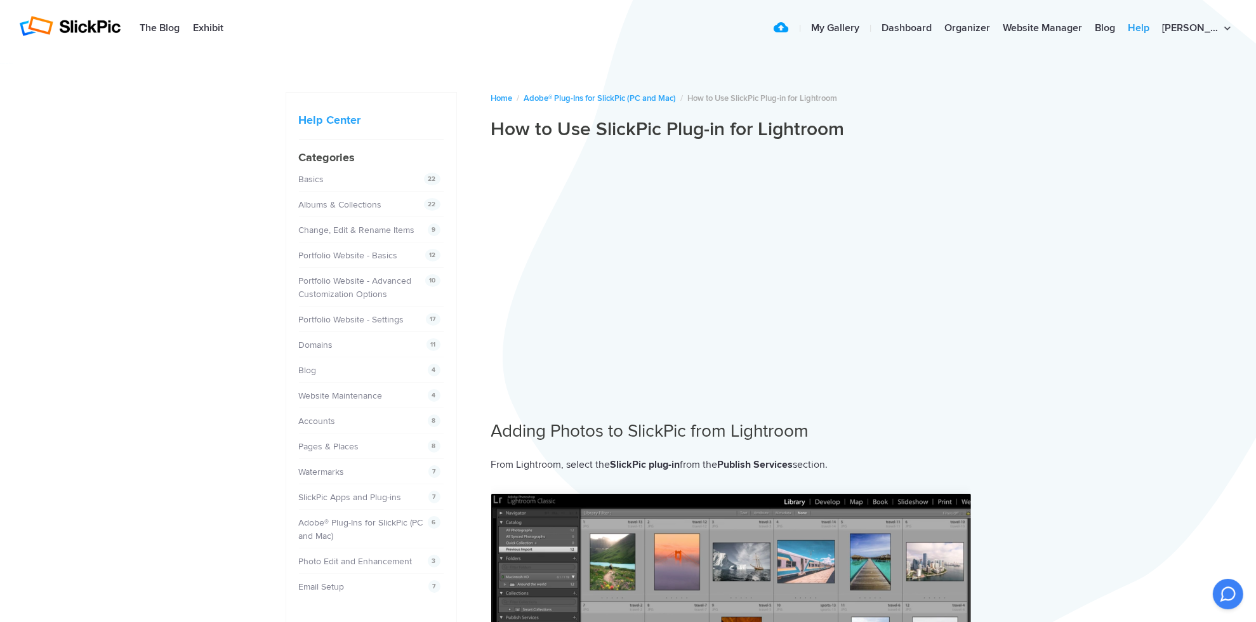  I want to click on a: Portfolio Website - Settings, so click(352, 319).